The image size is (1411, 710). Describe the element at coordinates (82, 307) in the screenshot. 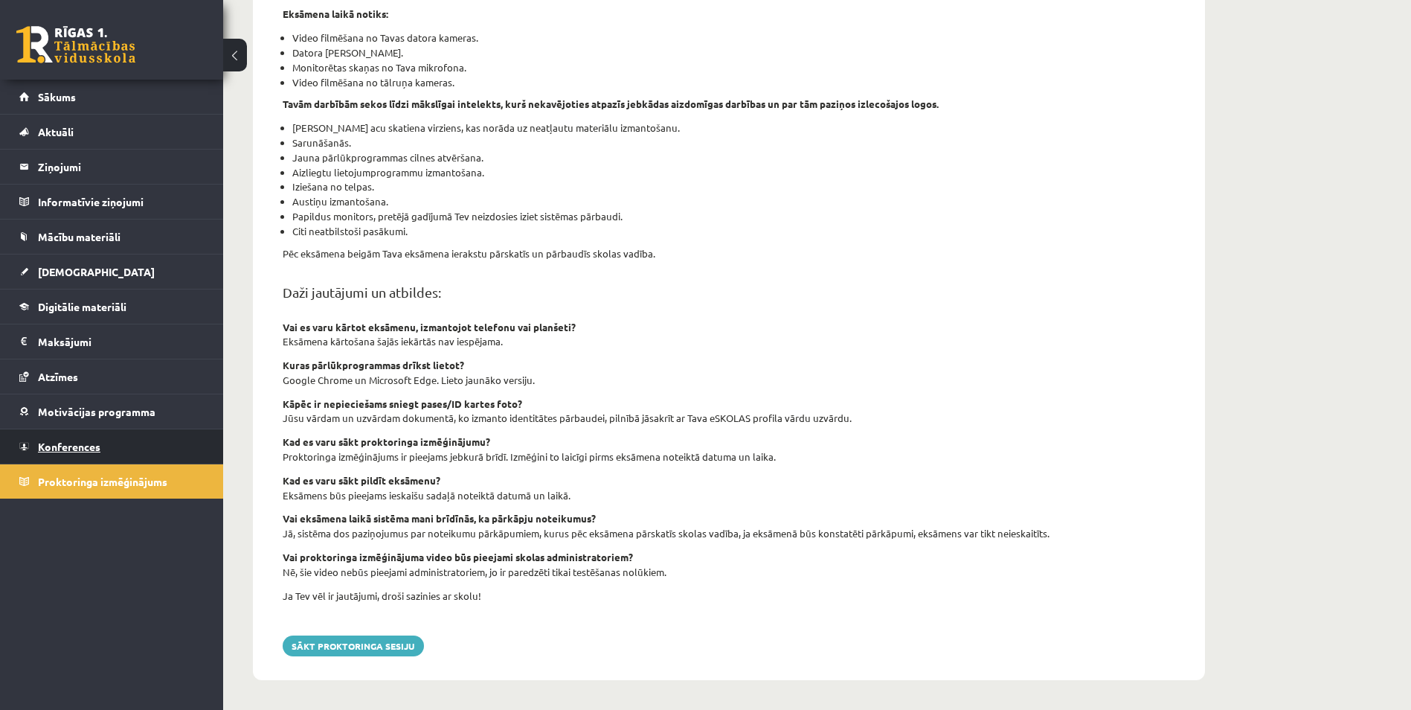

I see `span: Digitālie materiāli` at that location.